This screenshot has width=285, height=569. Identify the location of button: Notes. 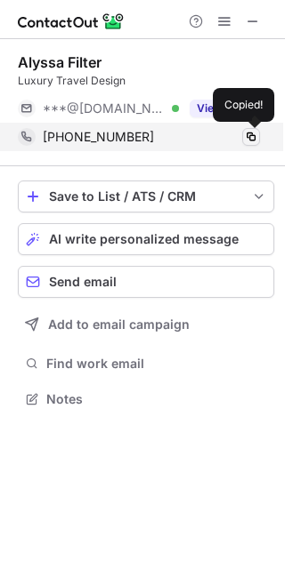
(146, 399).